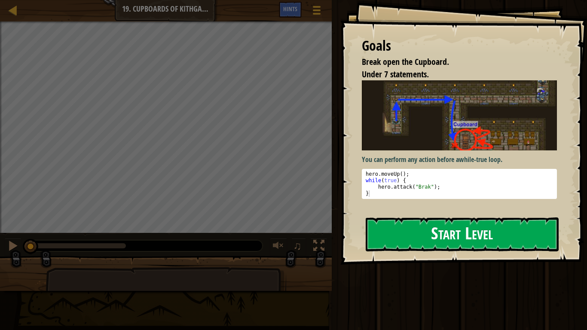 The height and width of the screenshot is (330, 587). What do you see at coordinates (290, 9) in the screenshot?
I see `span: Hints` at bounding box center [290, 9].